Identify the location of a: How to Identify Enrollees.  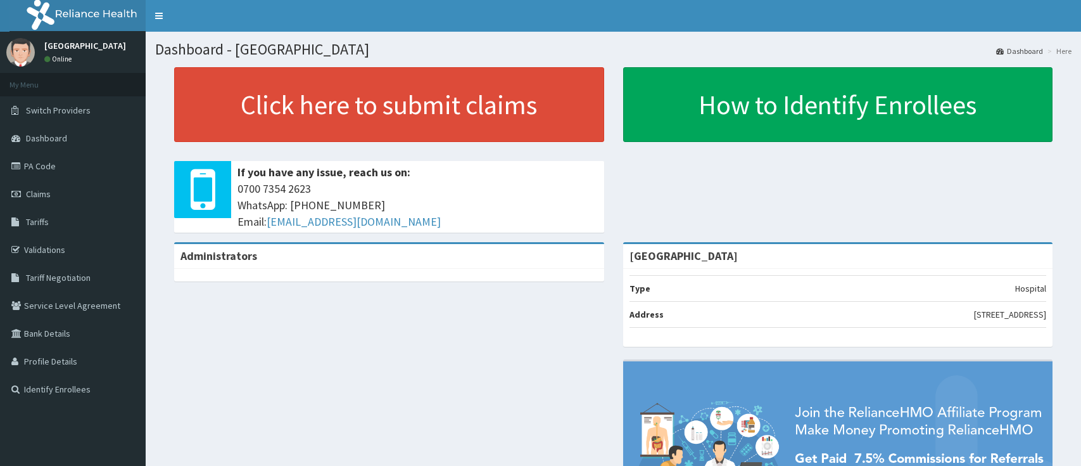
(838, 105).